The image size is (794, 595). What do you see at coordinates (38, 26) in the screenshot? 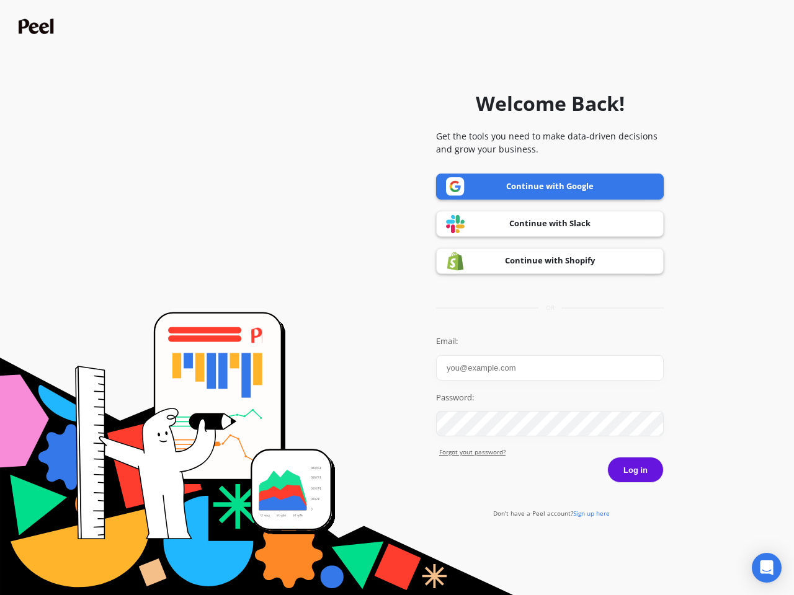
I see `img: Peel` at bounding box center [38, 26].